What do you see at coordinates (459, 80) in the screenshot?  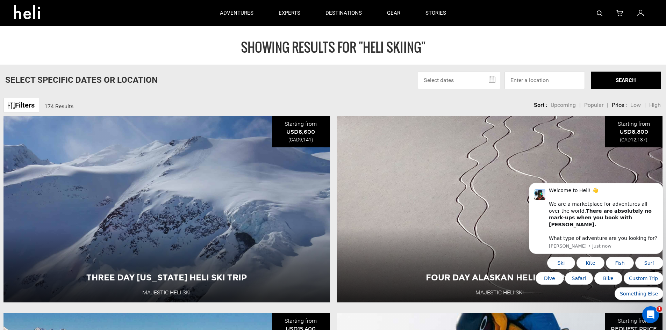 I see `input: Select dates` at bounding box center [459, 80].